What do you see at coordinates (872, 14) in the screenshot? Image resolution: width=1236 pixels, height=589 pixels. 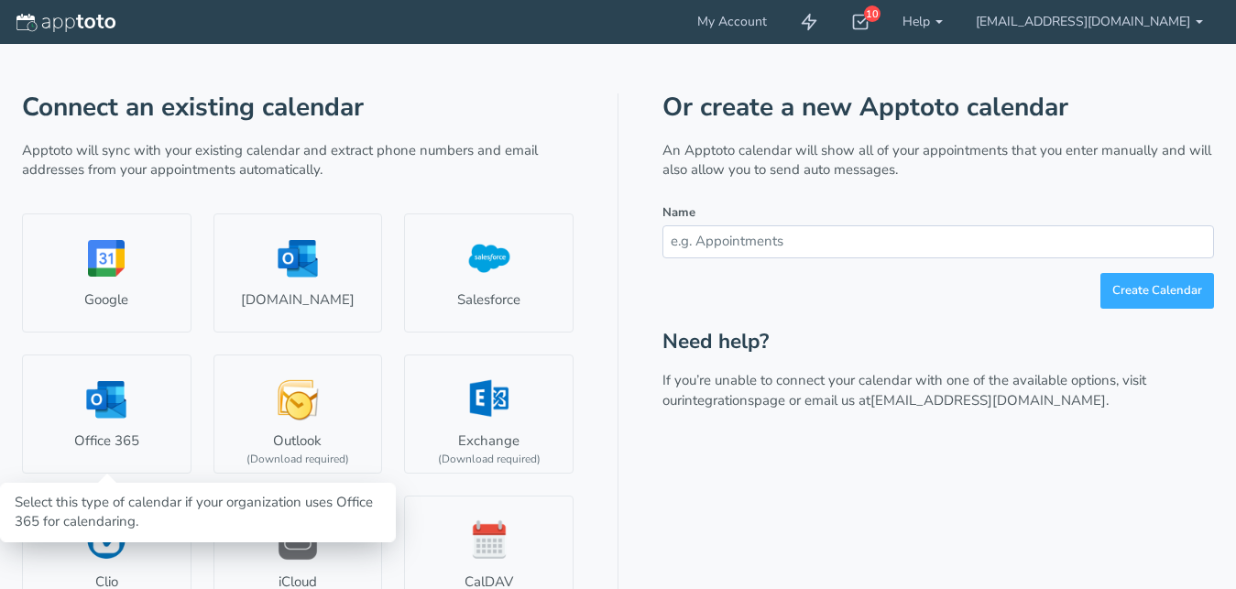 I see `div: 10` at bounding box center [872, 14].